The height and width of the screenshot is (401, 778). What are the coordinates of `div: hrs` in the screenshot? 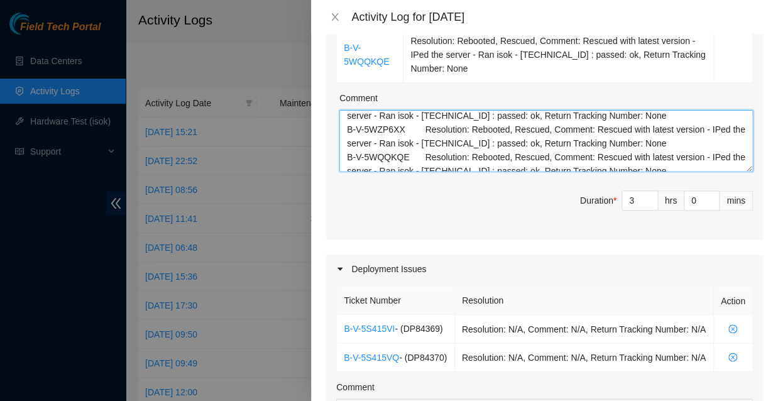 It's located at (671, 200).